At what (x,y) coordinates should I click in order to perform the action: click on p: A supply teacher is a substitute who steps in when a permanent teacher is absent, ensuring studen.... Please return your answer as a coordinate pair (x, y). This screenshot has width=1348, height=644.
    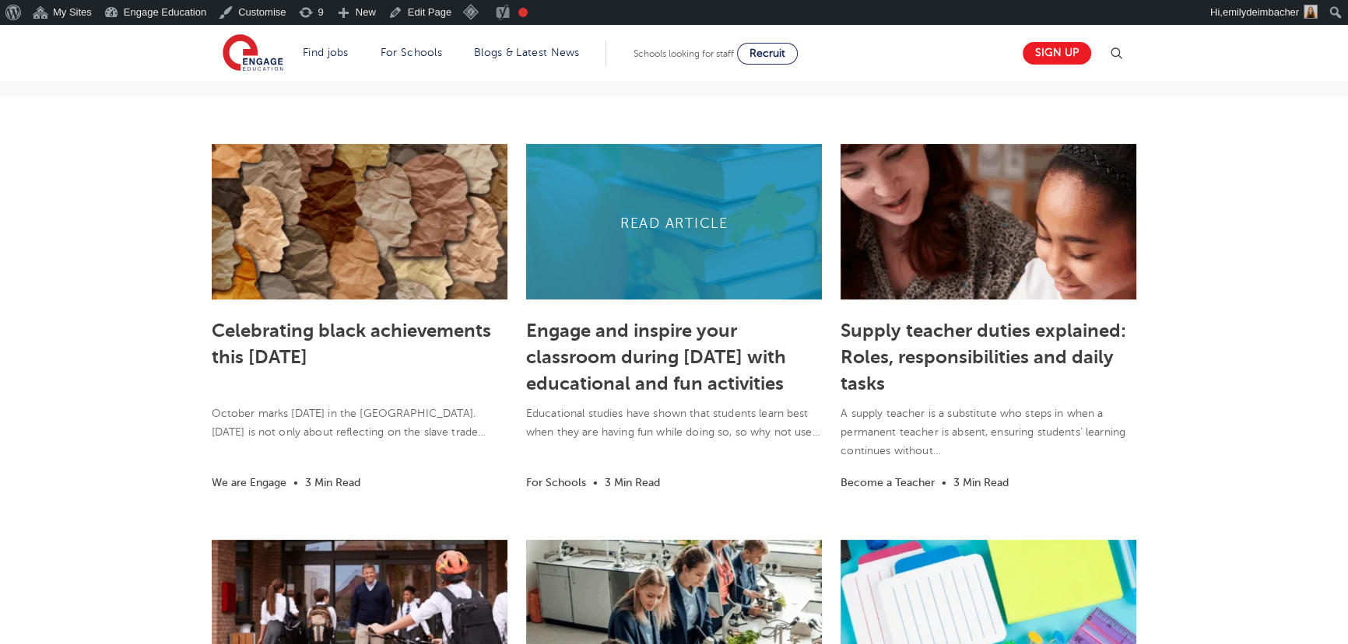
    Looking at the image, I should click on (988, 433).